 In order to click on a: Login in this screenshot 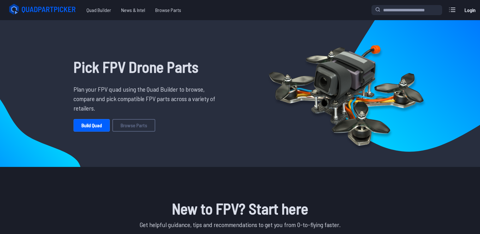, I will do `click(469, 10)`.